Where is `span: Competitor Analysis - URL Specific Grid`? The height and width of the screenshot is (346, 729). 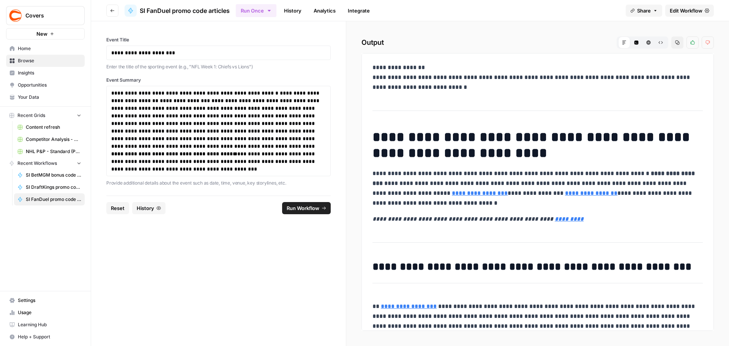 span: Competitor Analysis - URL Specific Grid is located at coordinates (54, 139).